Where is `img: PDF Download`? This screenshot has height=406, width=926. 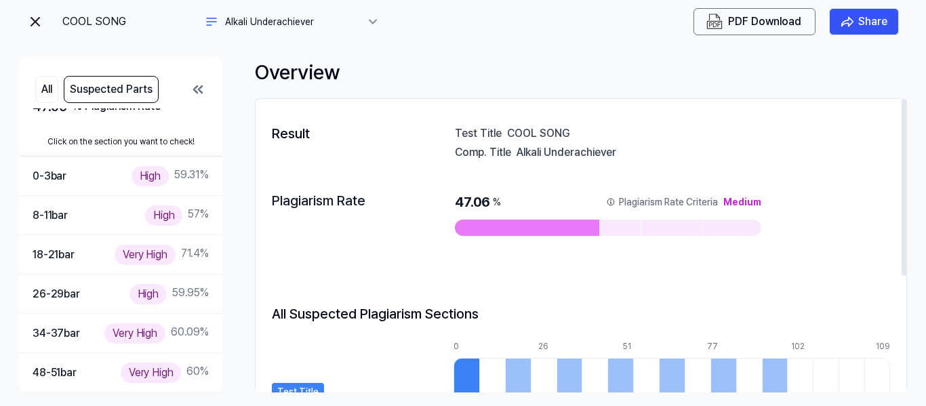 img: PDF Download is located at coordinates (715, 22).